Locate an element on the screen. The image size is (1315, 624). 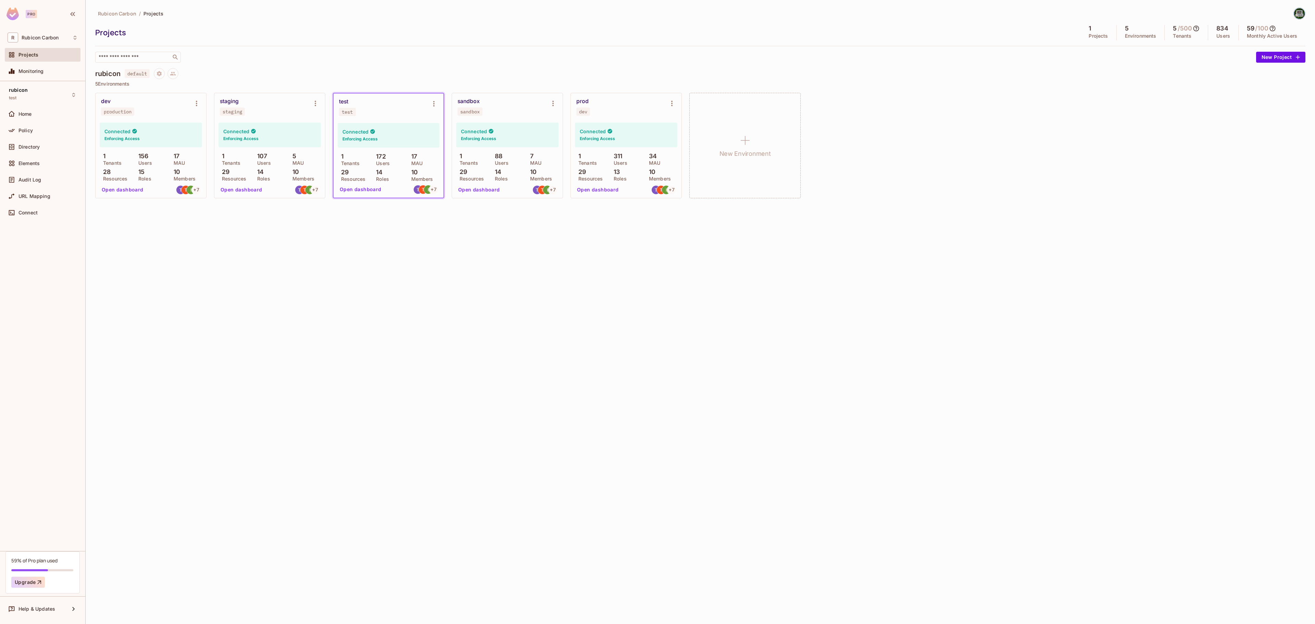
p: 15 is located at coordinates (140, 172).